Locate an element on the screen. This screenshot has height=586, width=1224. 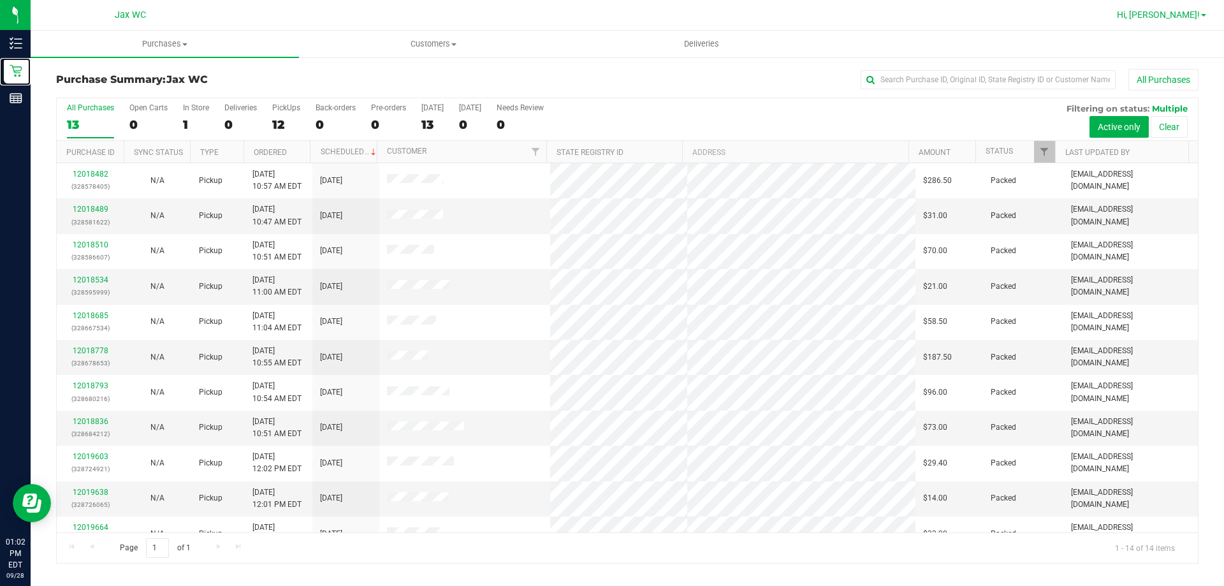
div: Pre-orders is located at coordinates (388, 108).